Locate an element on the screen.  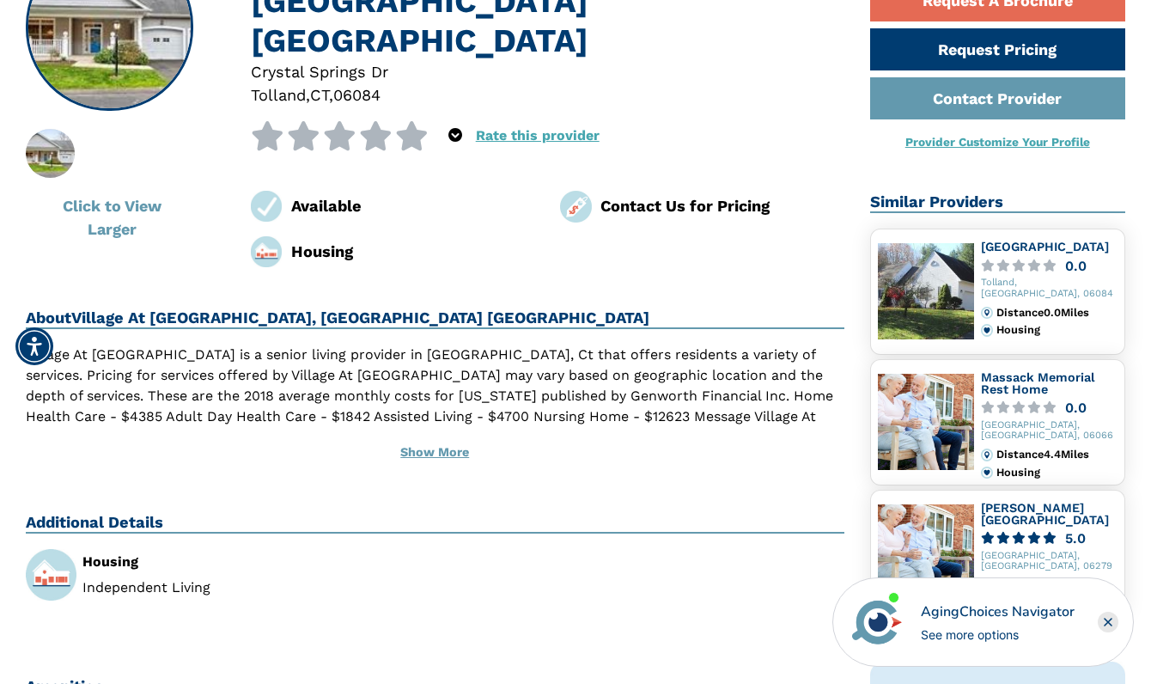
span: Tolland is located at coordinates (278, 95).